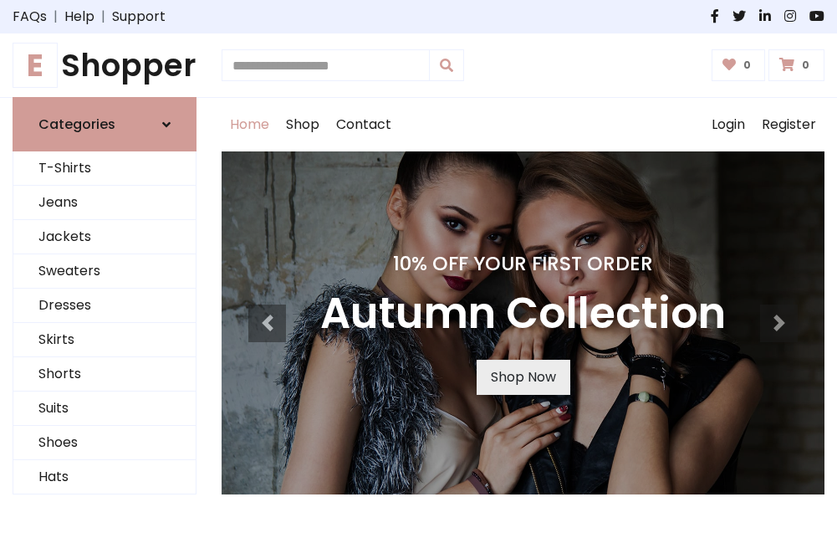  I want to click on a: Sweaters, so click(104, 271).